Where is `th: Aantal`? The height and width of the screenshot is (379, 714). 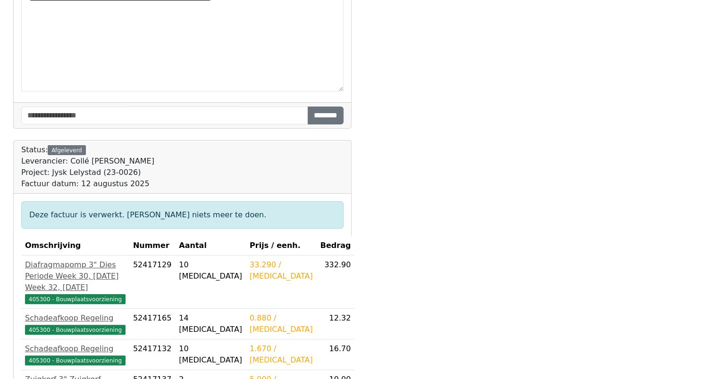
th: Aantal is located at coordinates (210, 246).